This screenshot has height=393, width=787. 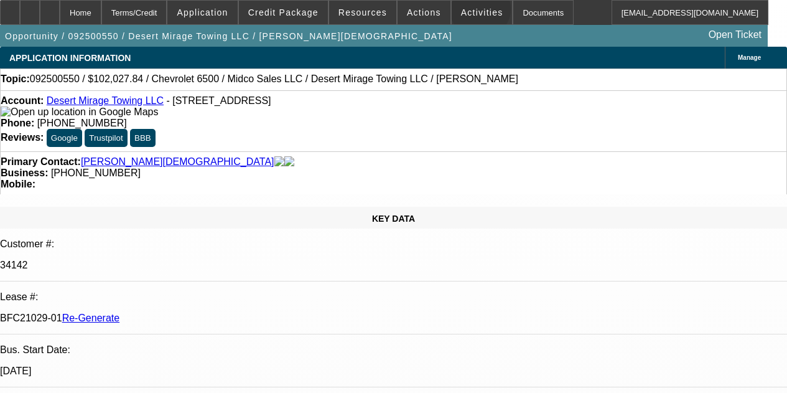 I want to click on strong: Phone:, so click(x=17, y=123).